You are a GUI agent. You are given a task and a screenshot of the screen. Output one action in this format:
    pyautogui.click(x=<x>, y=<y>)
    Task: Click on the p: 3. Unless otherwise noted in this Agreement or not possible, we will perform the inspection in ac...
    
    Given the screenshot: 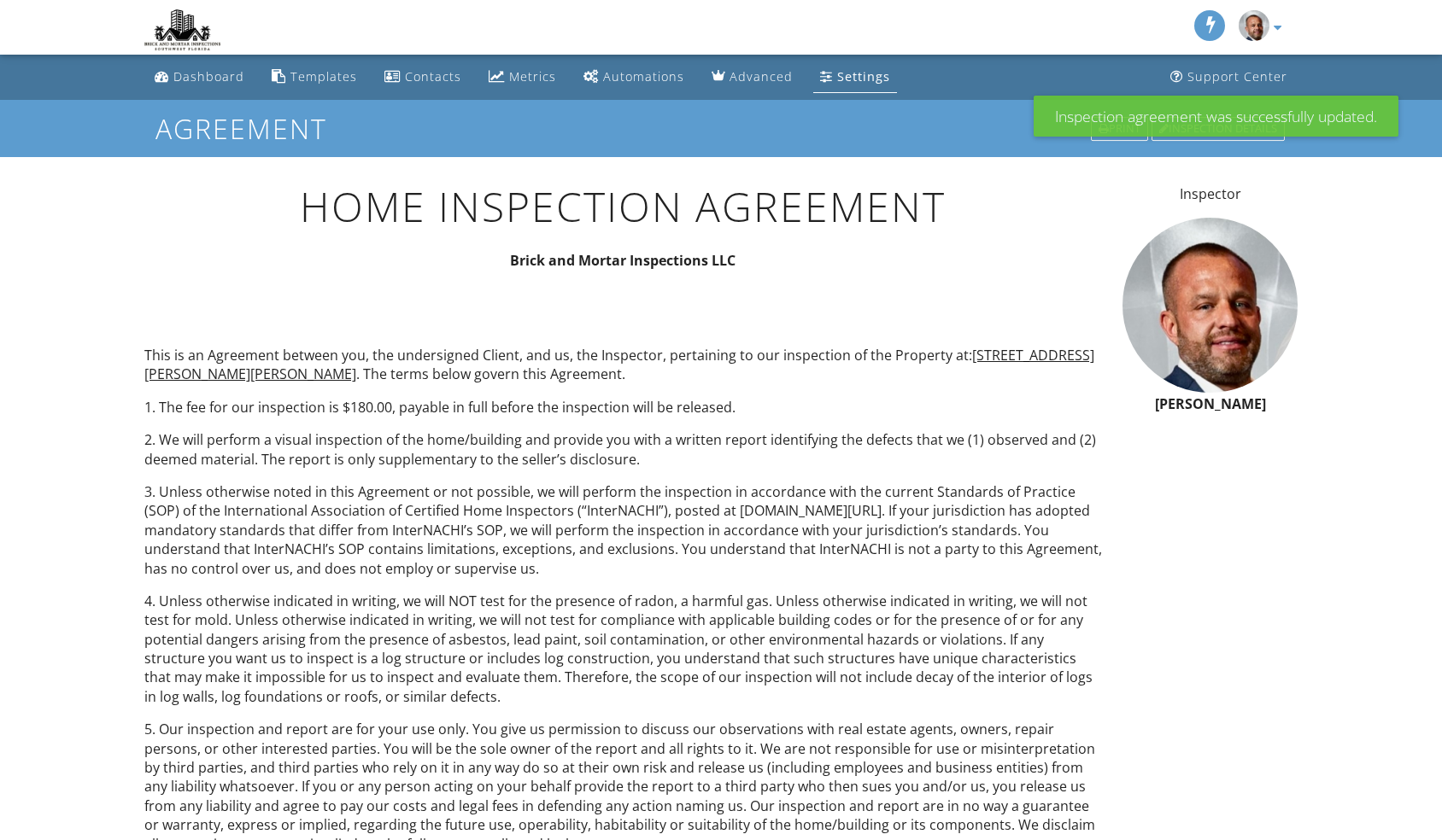 What is the action you would take?
    pyautogui.click(x=622, y=530)
    